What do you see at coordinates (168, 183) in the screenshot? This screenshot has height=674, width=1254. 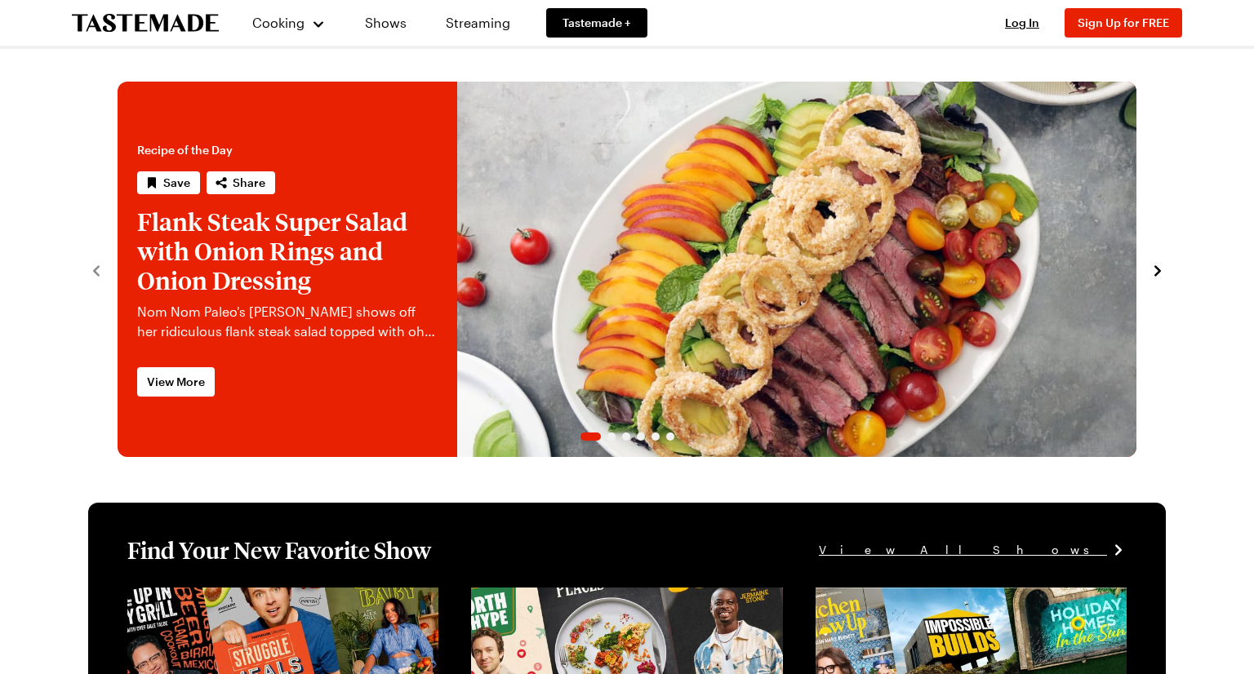 I see `button: Save recipe` at bounding box center [168, 183].